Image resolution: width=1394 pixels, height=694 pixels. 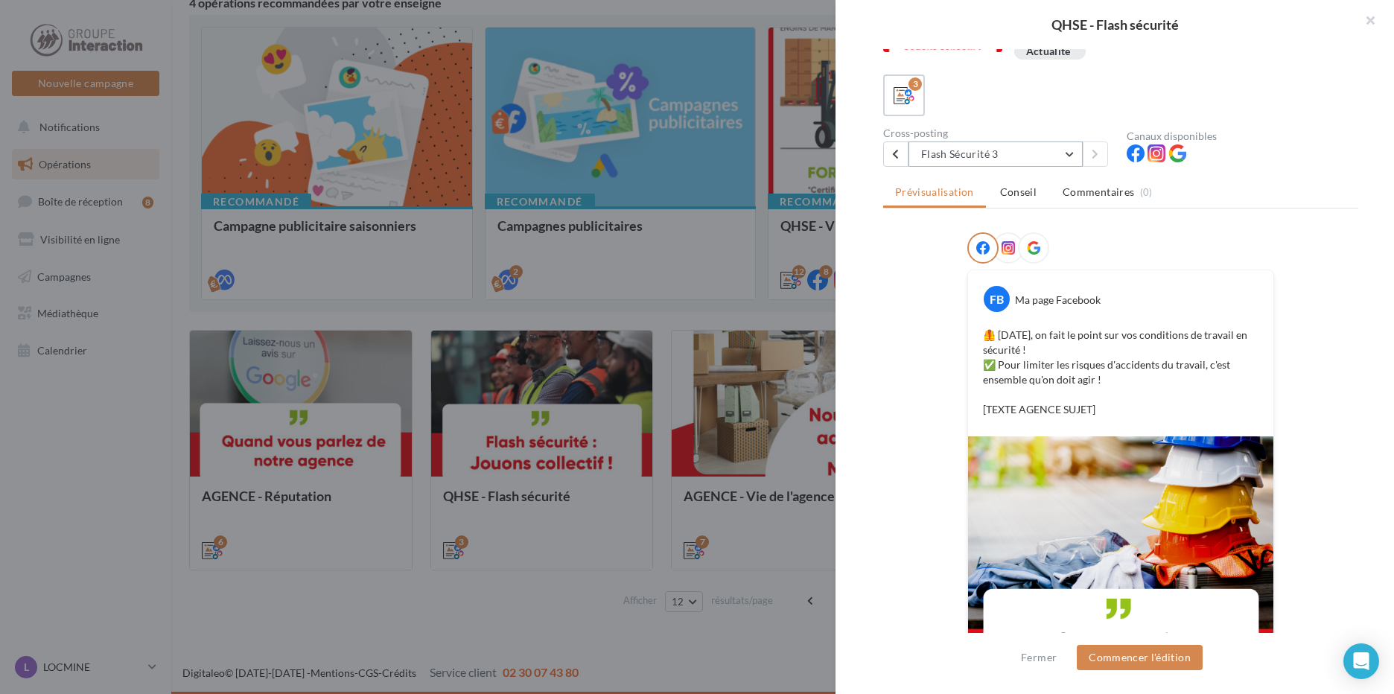 I want to click on div: QHSE - Flash sécurité, so click(x=1115, y=25).